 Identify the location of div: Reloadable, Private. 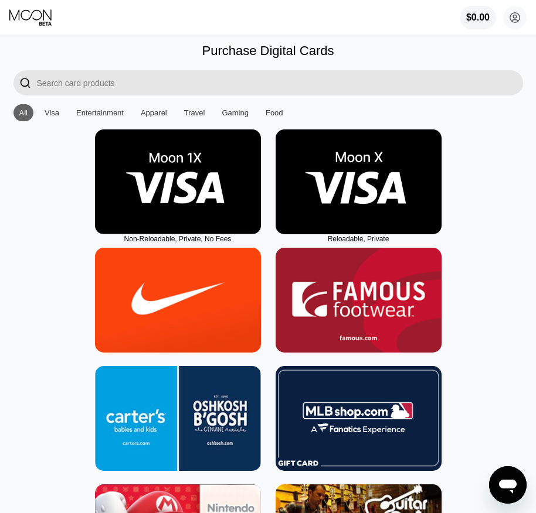
(358, 239).